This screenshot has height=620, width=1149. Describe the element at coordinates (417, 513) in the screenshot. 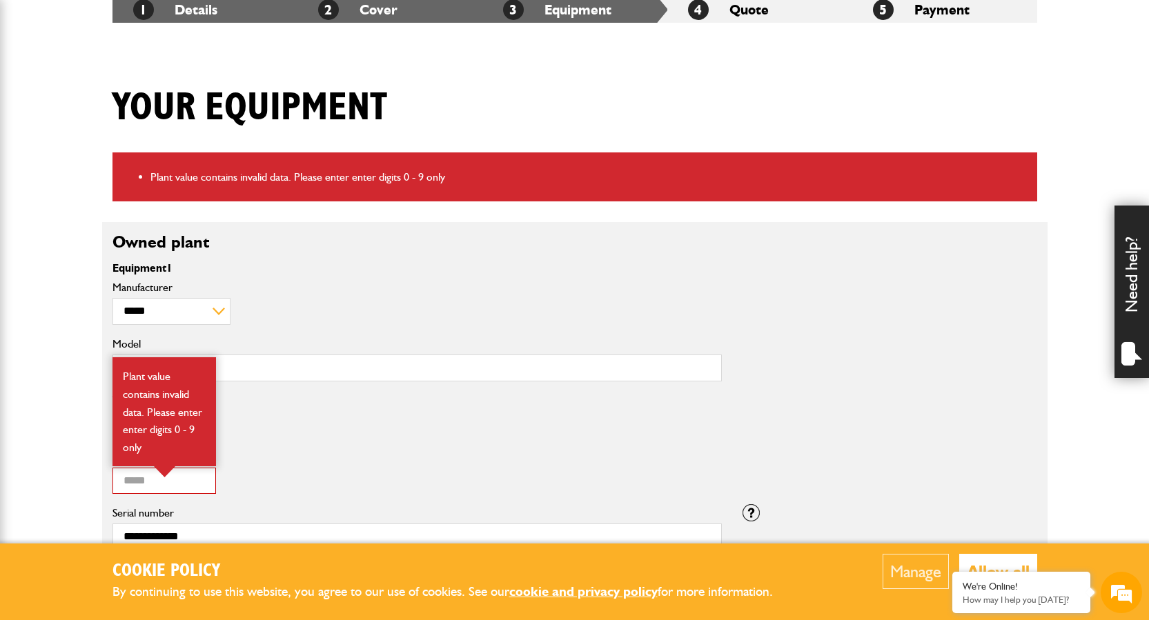

I see `label: Serial number` at that location.